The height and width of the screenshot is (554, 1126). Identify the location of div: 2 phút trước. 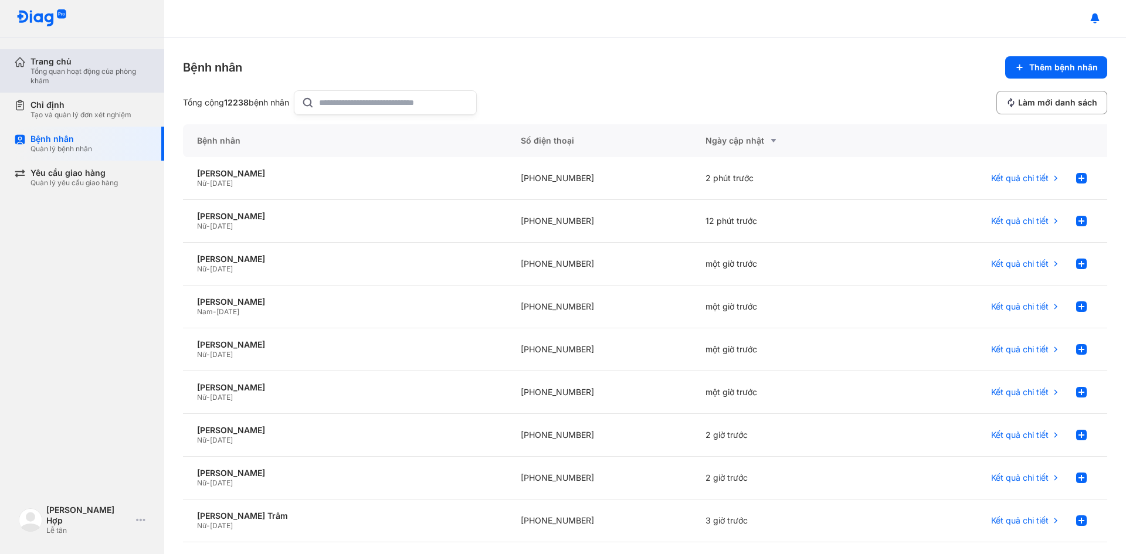
(784, 178).